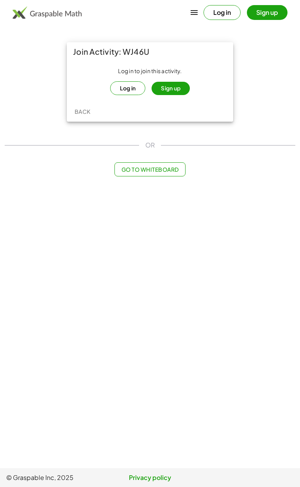 Image resolution: width=300 pixels, height=487 pixels. I want to click on span: Go to Whiteboard, so click(150, 169).